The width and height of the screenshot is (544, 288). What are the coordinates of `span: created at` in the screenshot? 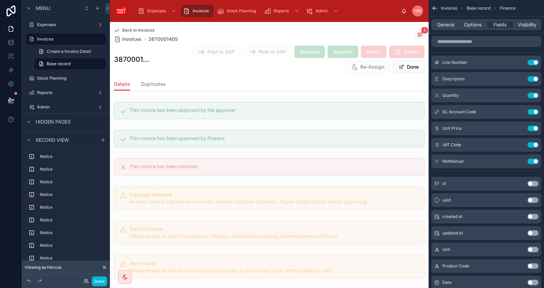 It's located at (453, 217).